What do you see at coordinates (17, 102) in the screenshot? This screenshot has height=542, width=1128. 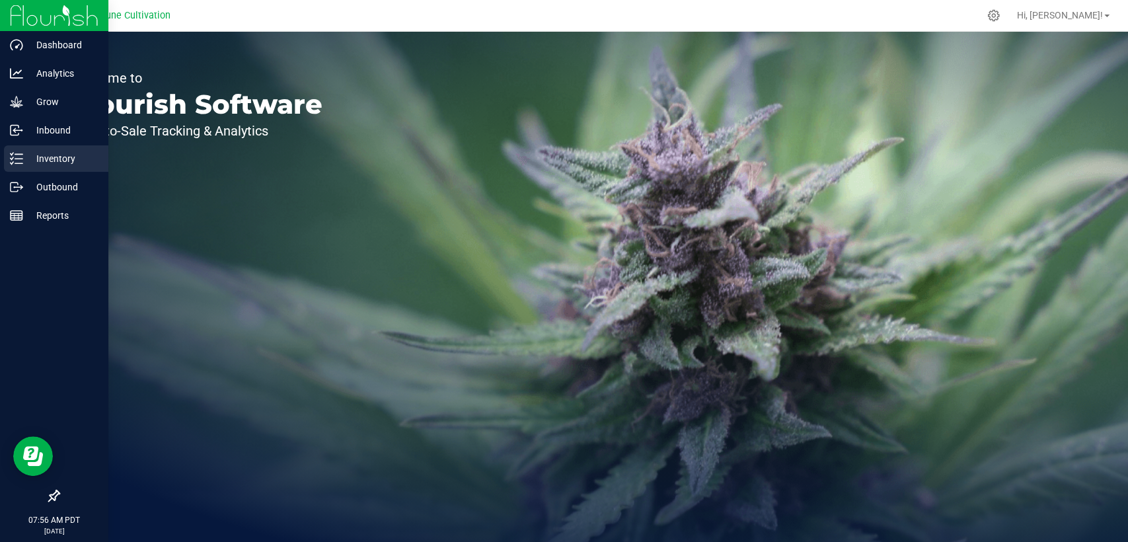 I see `inline-svg: Grow` at bounding box center [17, 102].